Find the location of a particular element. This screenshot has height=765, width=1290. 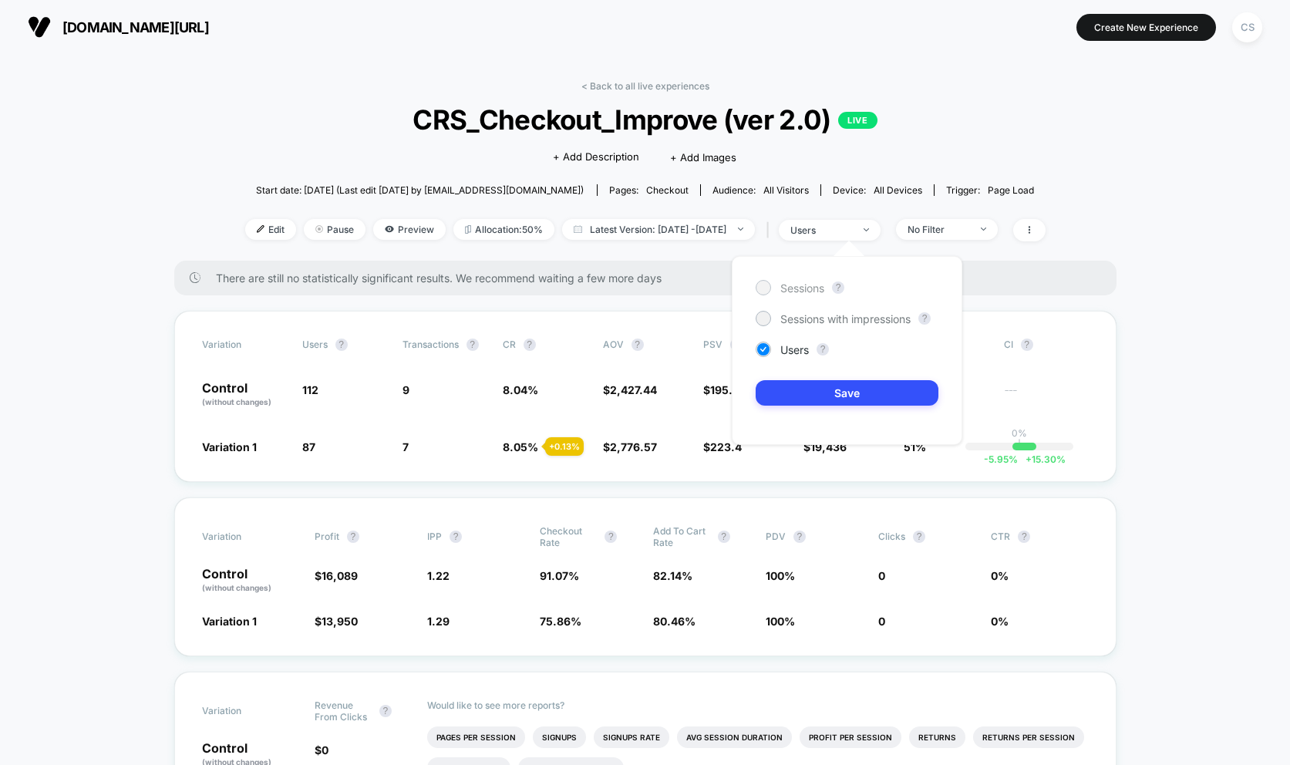

span: PDV is located at coordinates (776, 536).